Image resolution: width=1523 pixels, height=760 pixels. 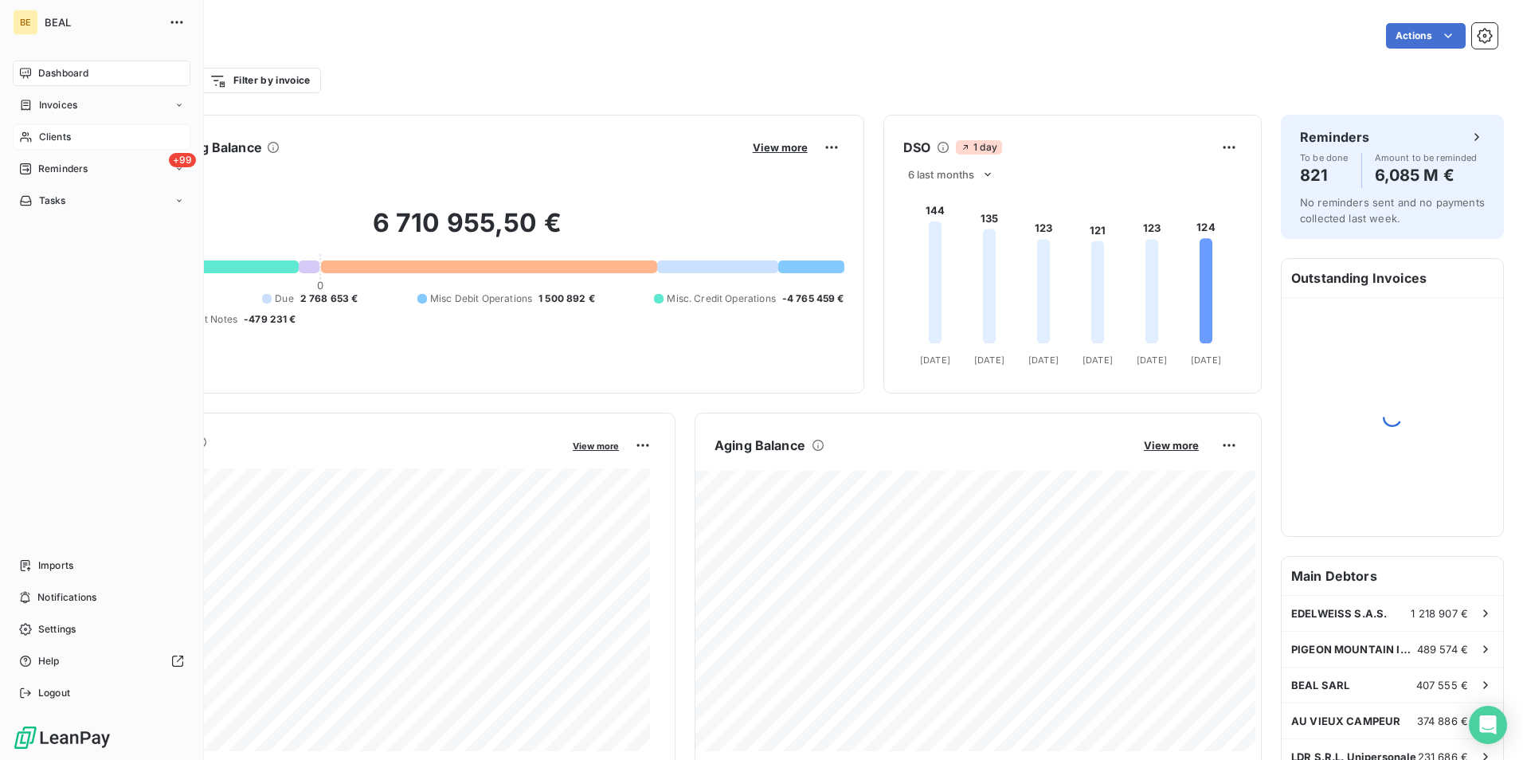 What do you see at coordinates (566, 299) in the screenshot?
I see `span: 1 500 892 €` at bounding box center [566, 299].